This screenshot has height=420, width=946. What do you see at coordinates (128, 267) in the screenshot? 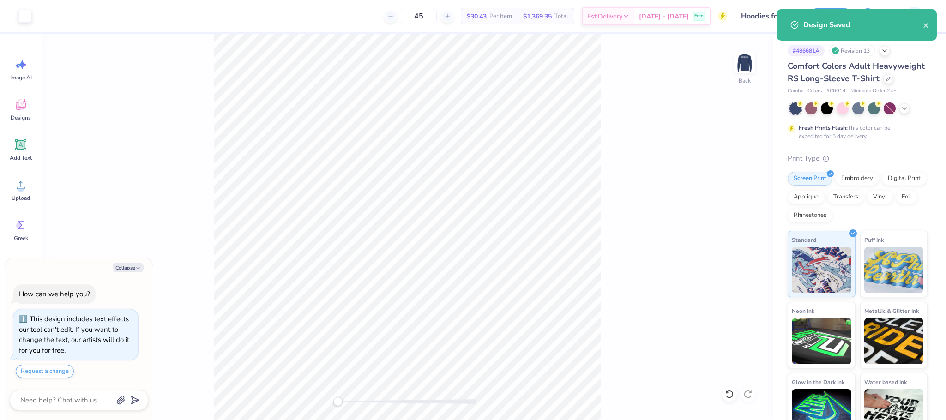
I see `button: Collapse` at bounding box center [128, 267].